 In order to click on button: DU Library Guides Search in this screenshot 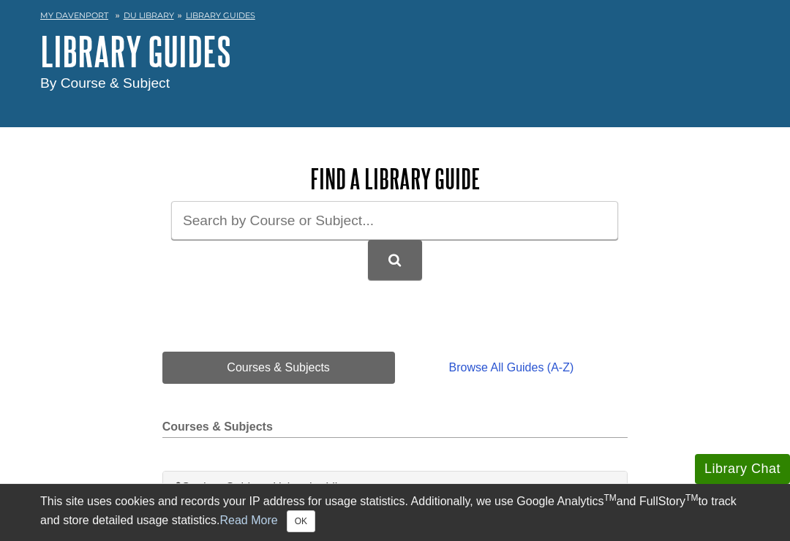, I will do `click(395, 260)`.